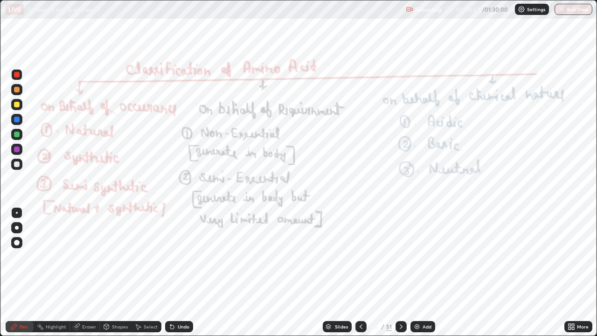 The height and width of the screenshot is (336, 597). What do you see at coordinates (14, 9) in the screenshot?
I see `p: LIVE` at bounding box center [14, 9].